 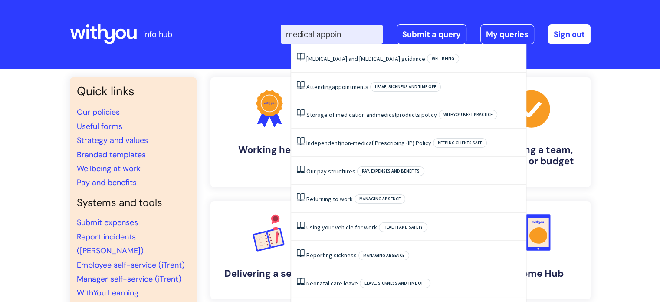 I want to click on a: Independent(non-medical)Prescribing (IP) Policy, so click(x=369, y=143).